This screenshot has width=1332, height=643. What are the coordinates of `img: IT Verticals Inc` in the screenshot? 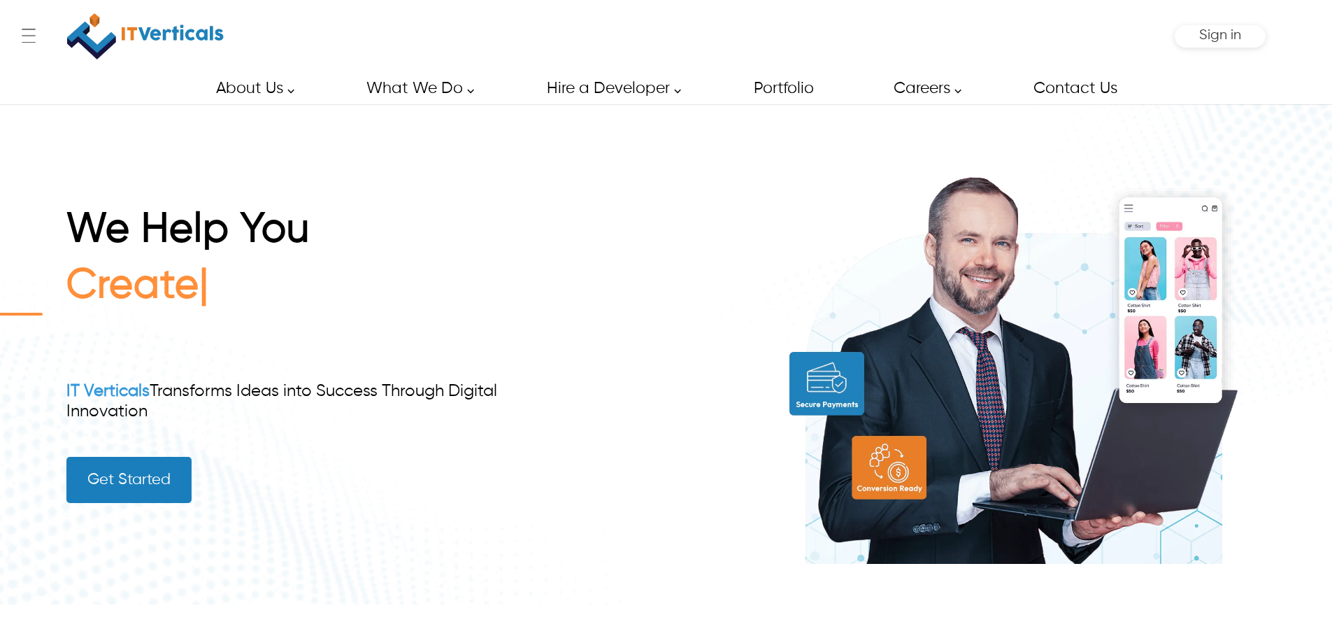 It's located at (145, 36).